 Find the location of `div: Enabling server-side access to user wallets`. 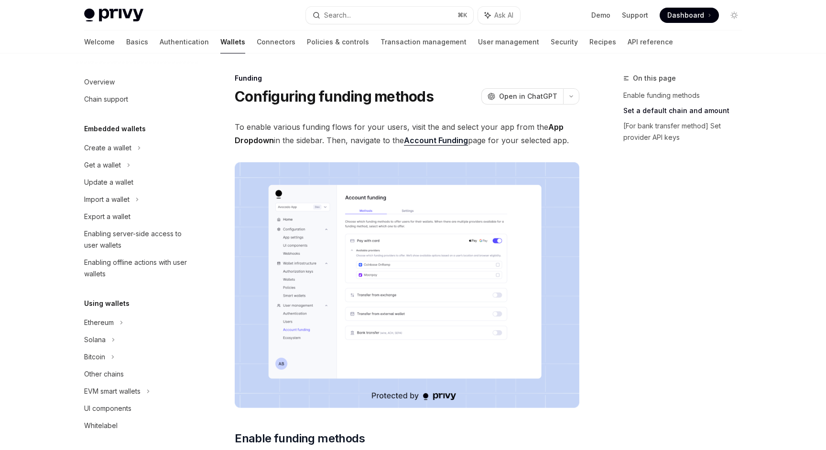

div: Enabling server-side access to user wallets is located at coordinates (139, 240).